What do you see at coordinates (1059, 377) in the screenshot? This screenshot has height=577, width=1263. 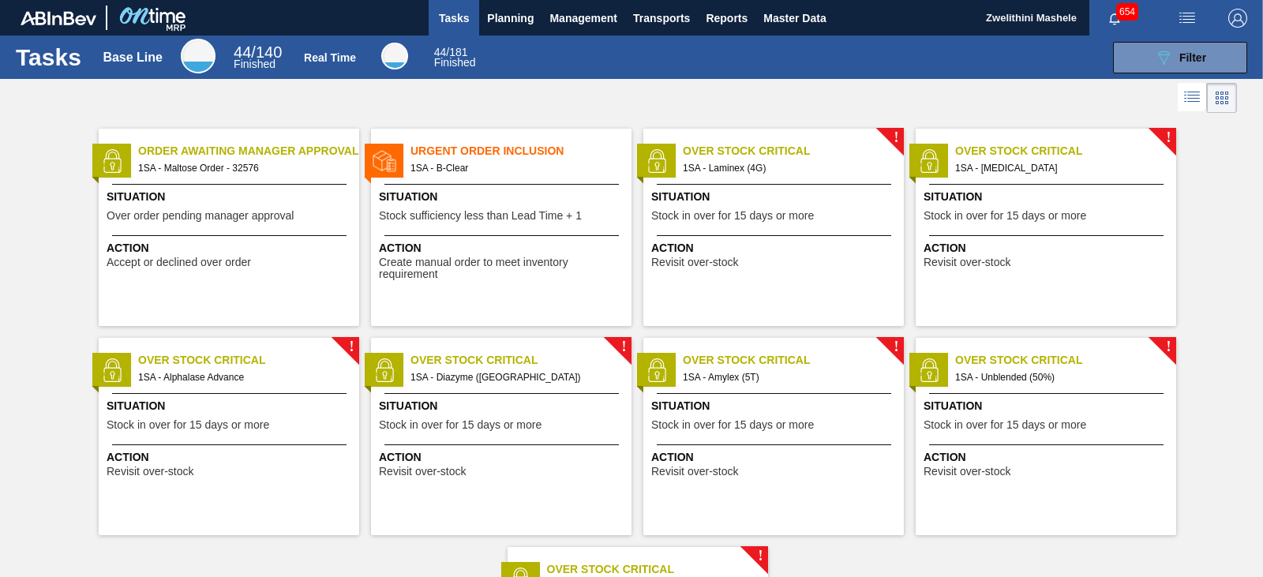 I see `span: 1SA - Unblended (50%)` at bounding box center [1059, 377].